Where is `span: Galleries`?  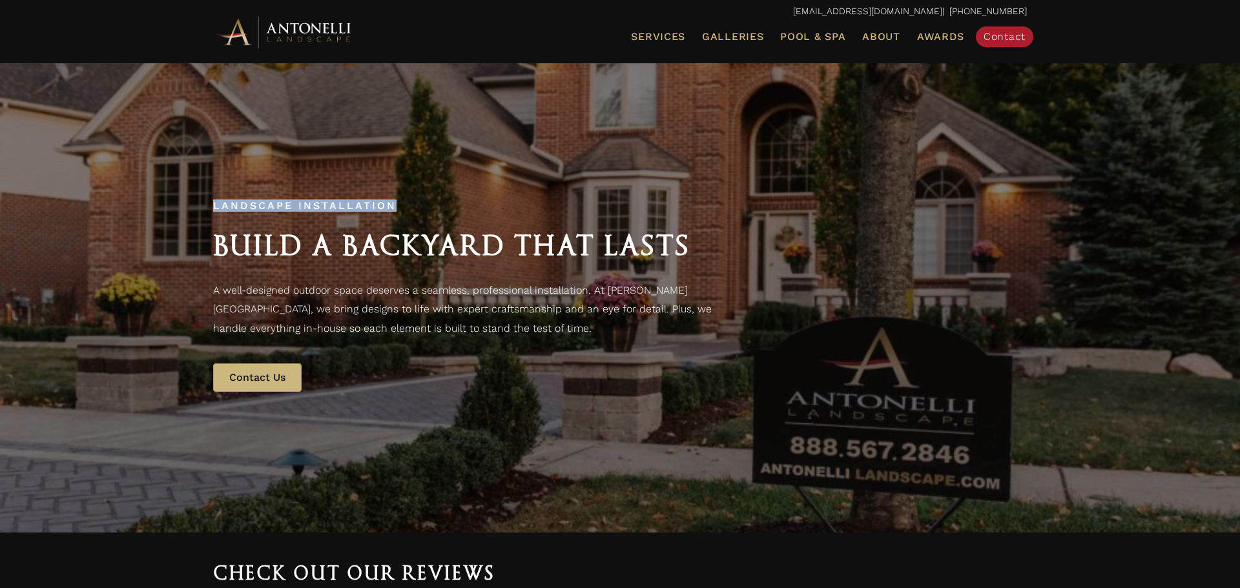 span: Galleries is located at coordinates (732, 36).